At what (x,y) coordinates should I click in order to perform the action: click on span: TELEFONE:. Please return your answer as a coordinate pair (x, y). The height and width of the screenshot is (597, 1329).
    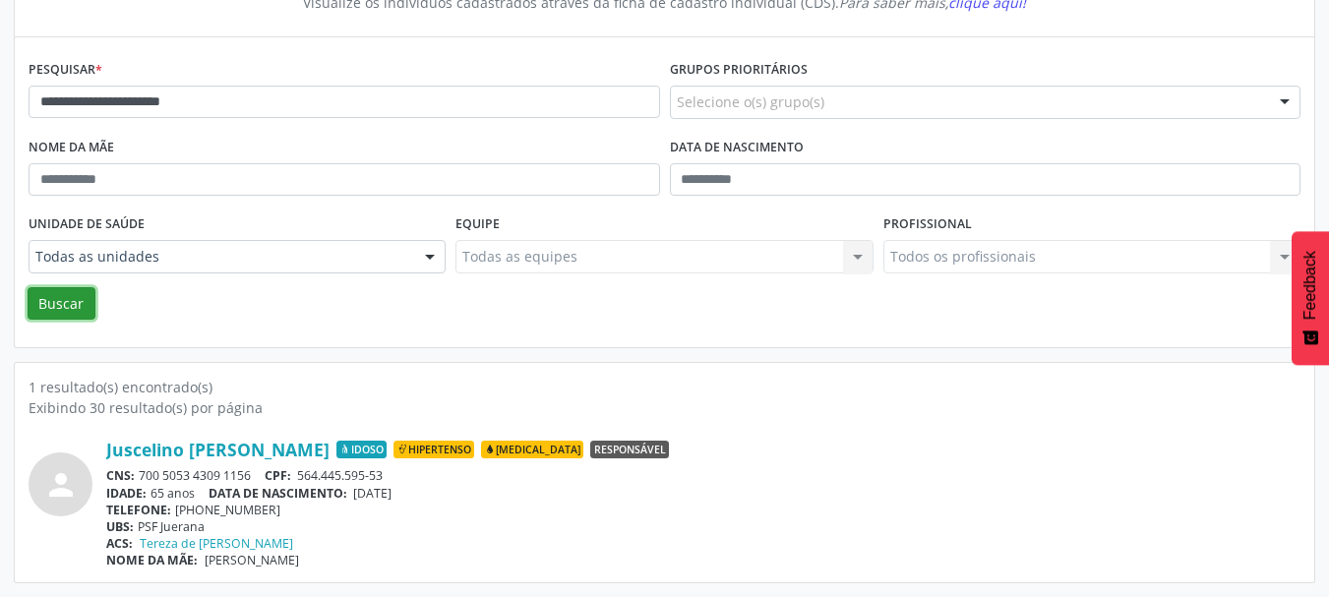
    Looking at the image, I should click on (139, 510).